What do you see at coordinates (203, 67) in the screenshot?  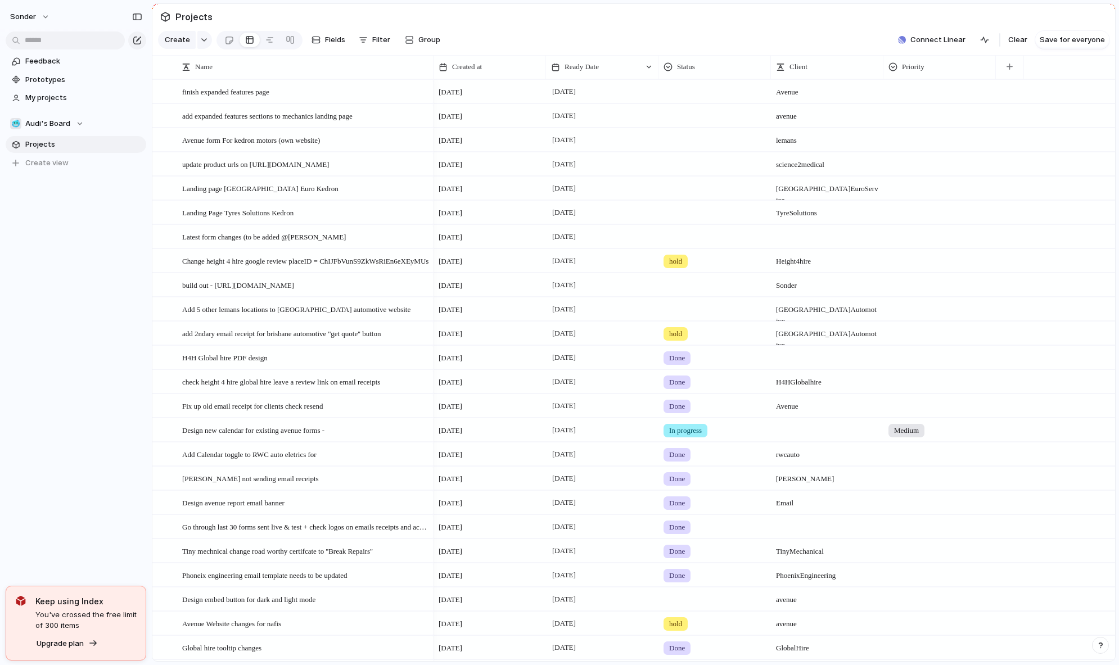 I see `span: Name` at bounding box center [203, 67].